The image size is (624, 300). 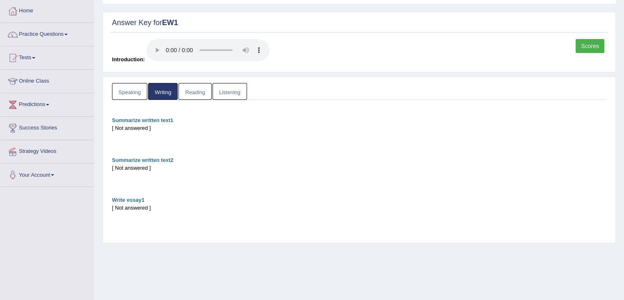 What do you see at coordinates (230, 91) in the screenshot?
I see `a: Listening` at bounding box center [230, 91].